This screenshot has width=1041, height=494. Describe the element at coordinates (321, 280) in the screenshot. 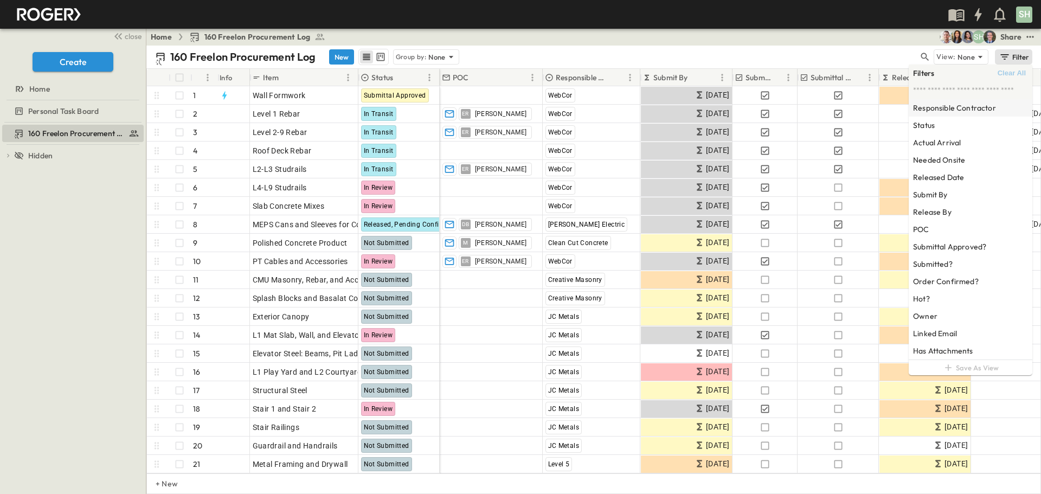

I see `span: CMU Masonry, Rebar, and Accessories` at that location.